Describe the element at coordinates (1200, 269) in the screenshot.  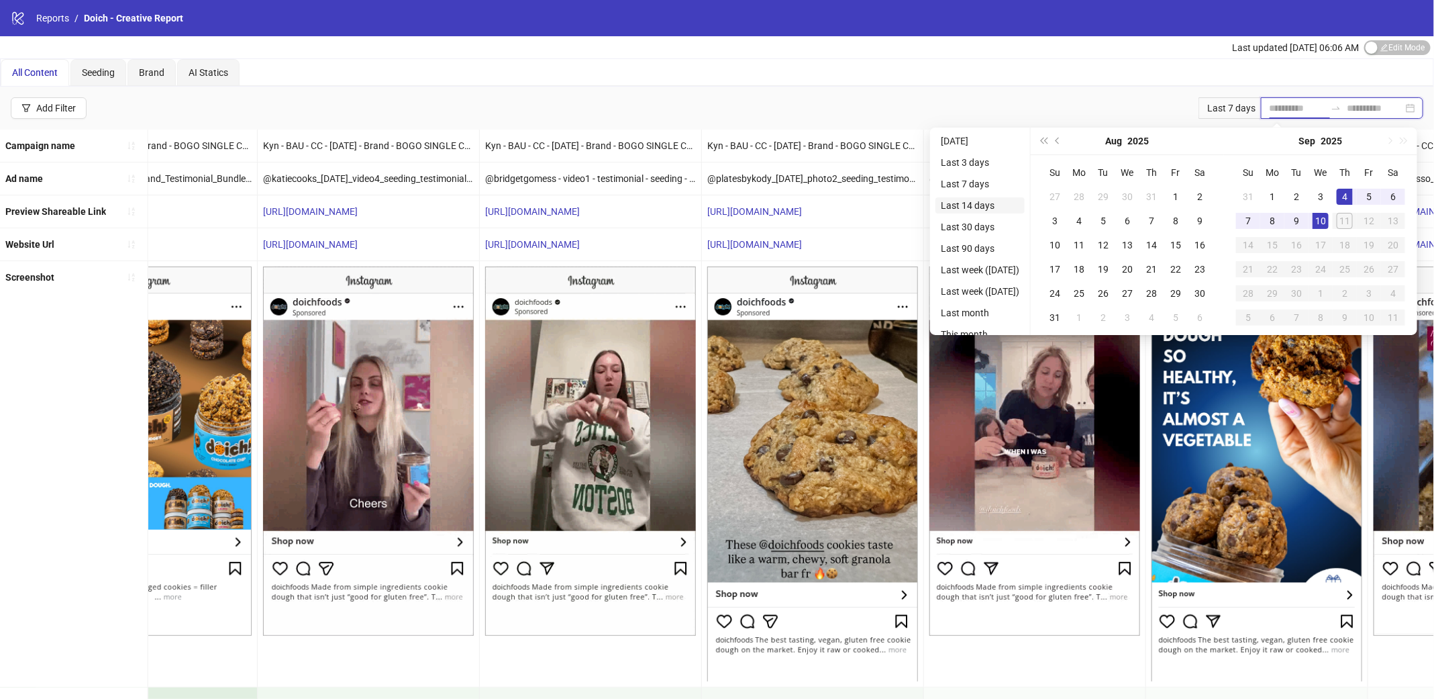
I see `td: 2025-08-23` at that location.